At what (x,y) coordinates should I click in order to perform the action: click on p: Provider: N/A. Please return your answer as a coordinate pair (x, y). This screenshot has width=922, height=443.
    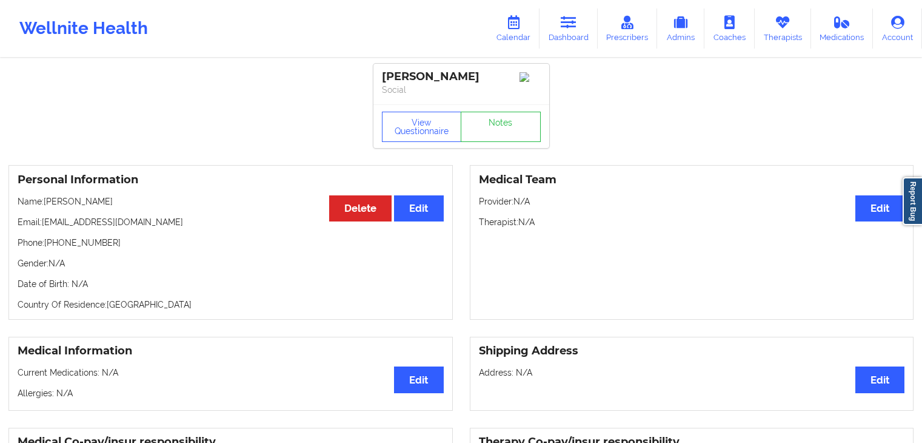
    Looking at the image, I should click on (692, 201).